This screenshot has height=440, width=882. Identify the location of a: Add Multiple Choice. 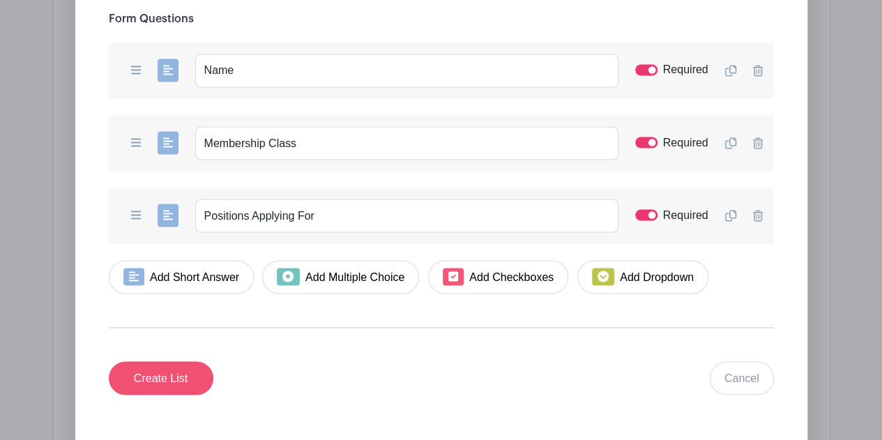
(340, 277).